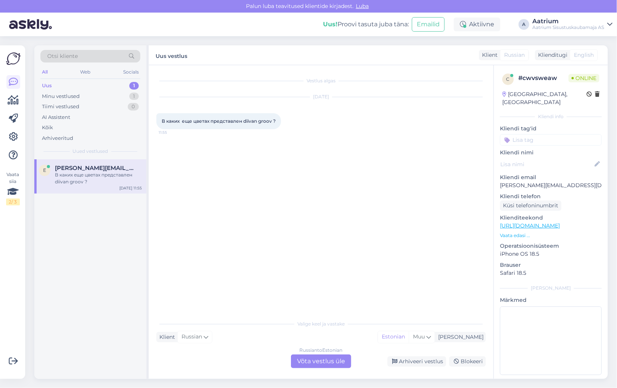 The height and width of the screenshot is (388, 617). Describe the element at coordinates (85, 72) in the screenshot. I see `div: Web` at that location.